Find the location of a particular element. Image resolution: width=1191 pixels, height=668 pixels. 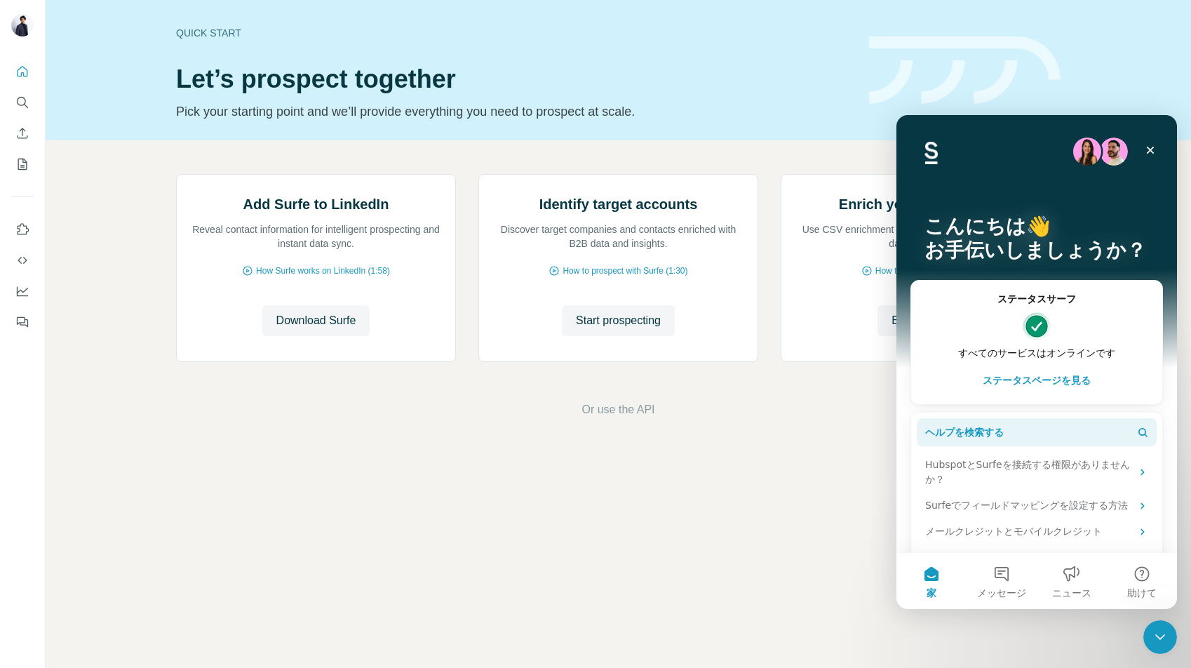

p: Use CSV enrichment to confirm you are using the best data available. is located at coordinates (920, 236).